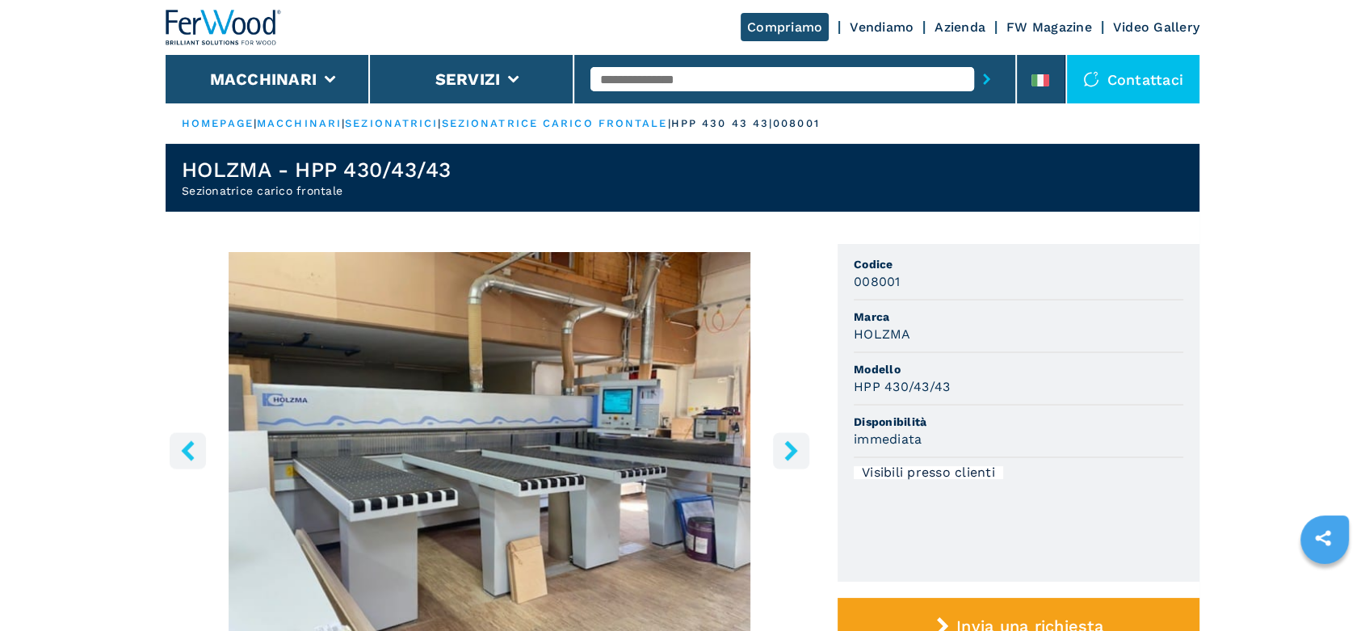 The width and height of the screenshot is (1365, 631). What do you see at coordinates (887, 438) in the screenshot?
I see `h3: immediata` at bounding box center [887, 438].